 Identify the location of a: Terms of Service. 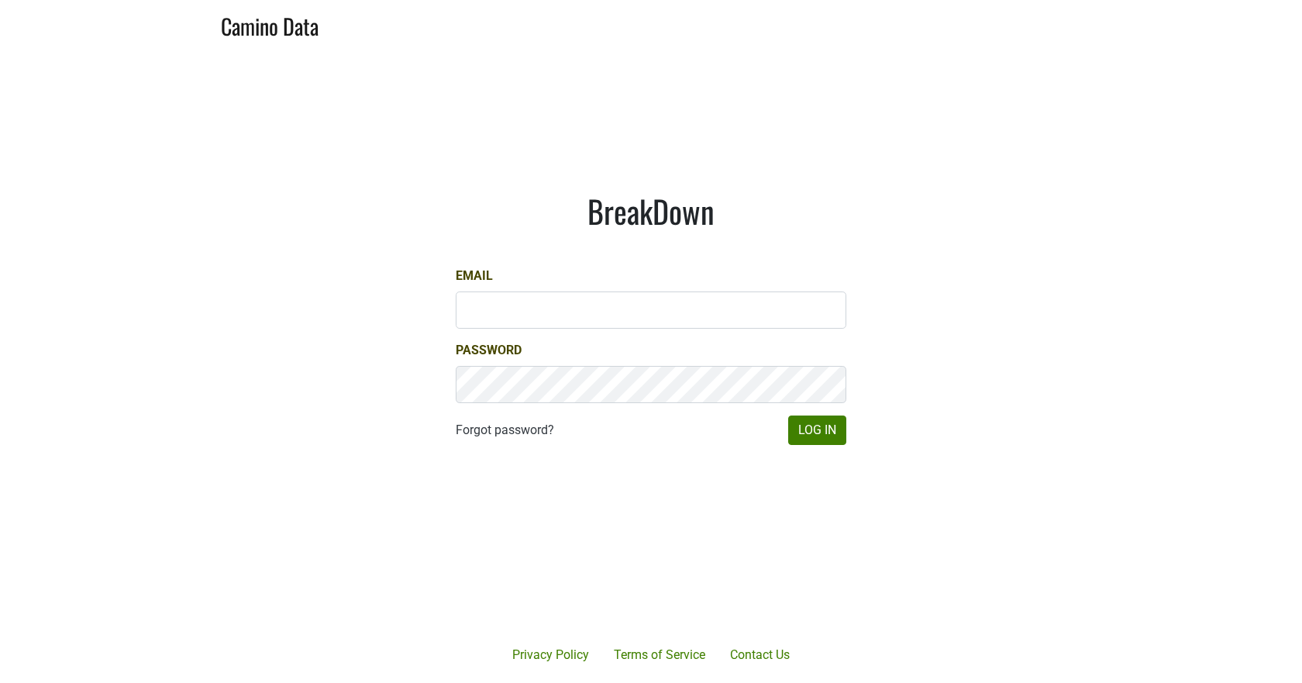
(660, 655).